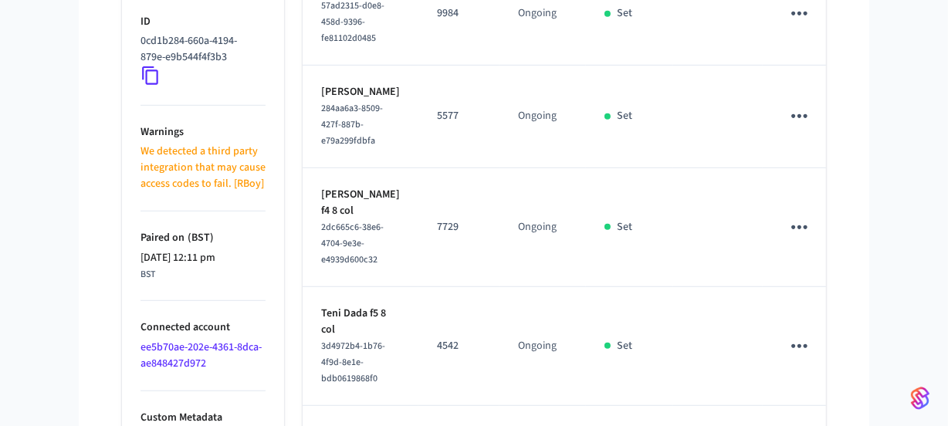 This screenshot has width=948, height=426. What do you see at coordinates (352, 124) in the screenshot?
I see `span: 284aa6a3-8509-427f-887b-e79a299fdbfa` at bounding box center [352, 124].